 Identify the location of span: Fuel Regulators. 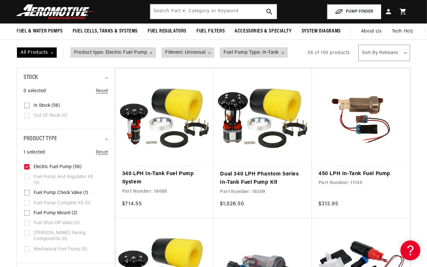
(167, 31).